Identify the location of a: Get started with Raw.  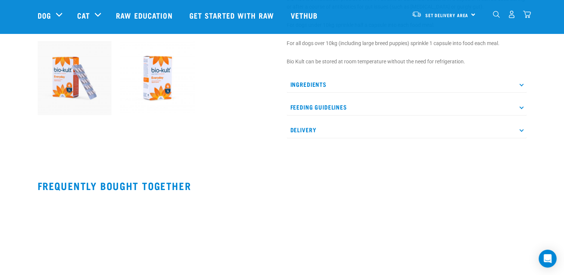
(232, 15).